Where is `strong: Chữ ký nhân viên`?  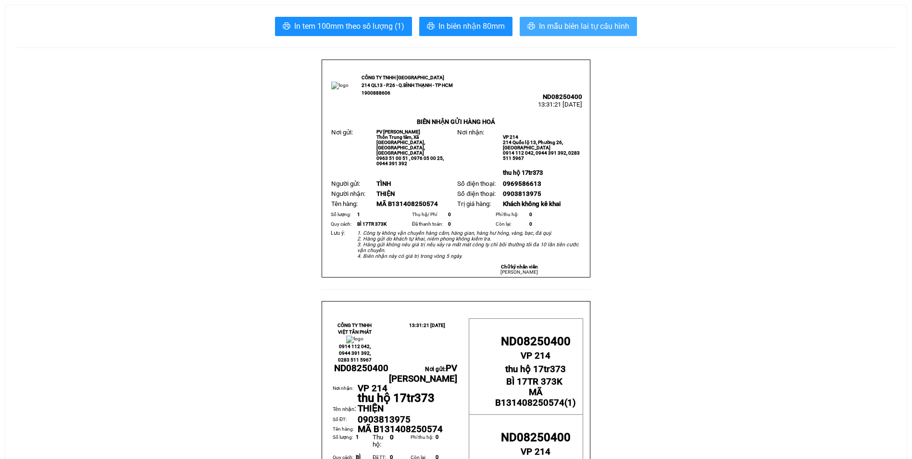 strong: Chữ ký nhân viên is located at coordinates (519, 267).